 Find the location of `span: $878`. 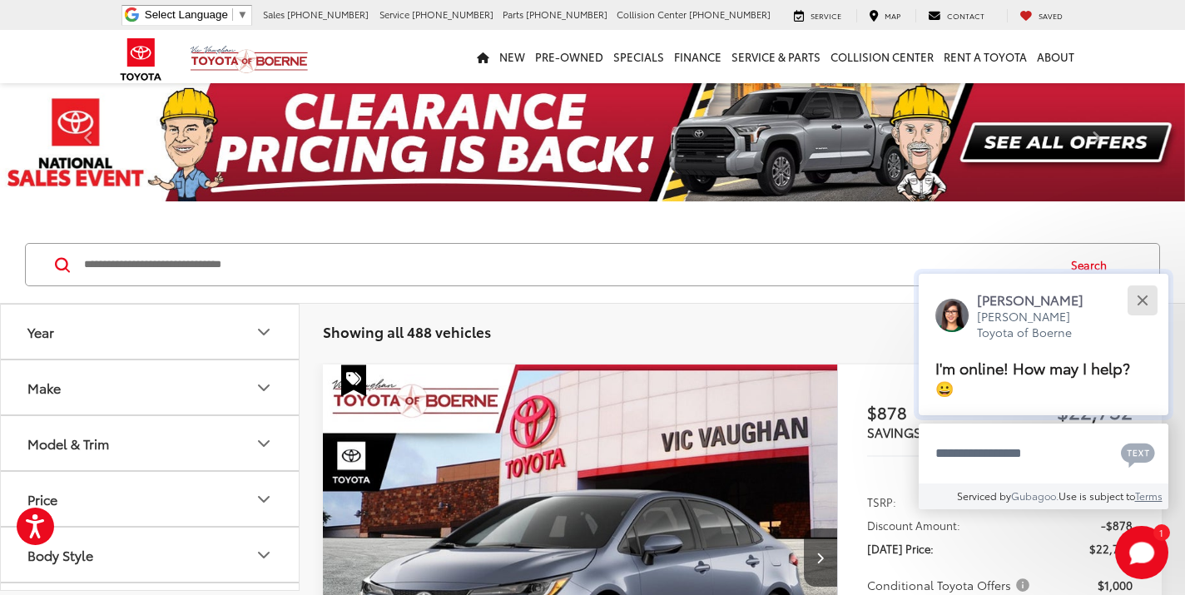

span: $878 is located at coordinates (933, 412).